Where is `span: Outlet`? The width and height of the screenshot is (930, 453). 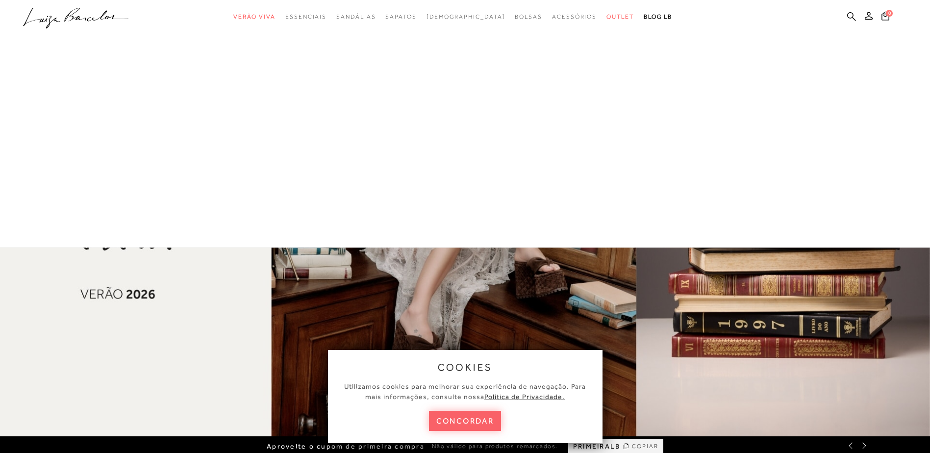 span: Outlet is located at coordinates (620, 17).